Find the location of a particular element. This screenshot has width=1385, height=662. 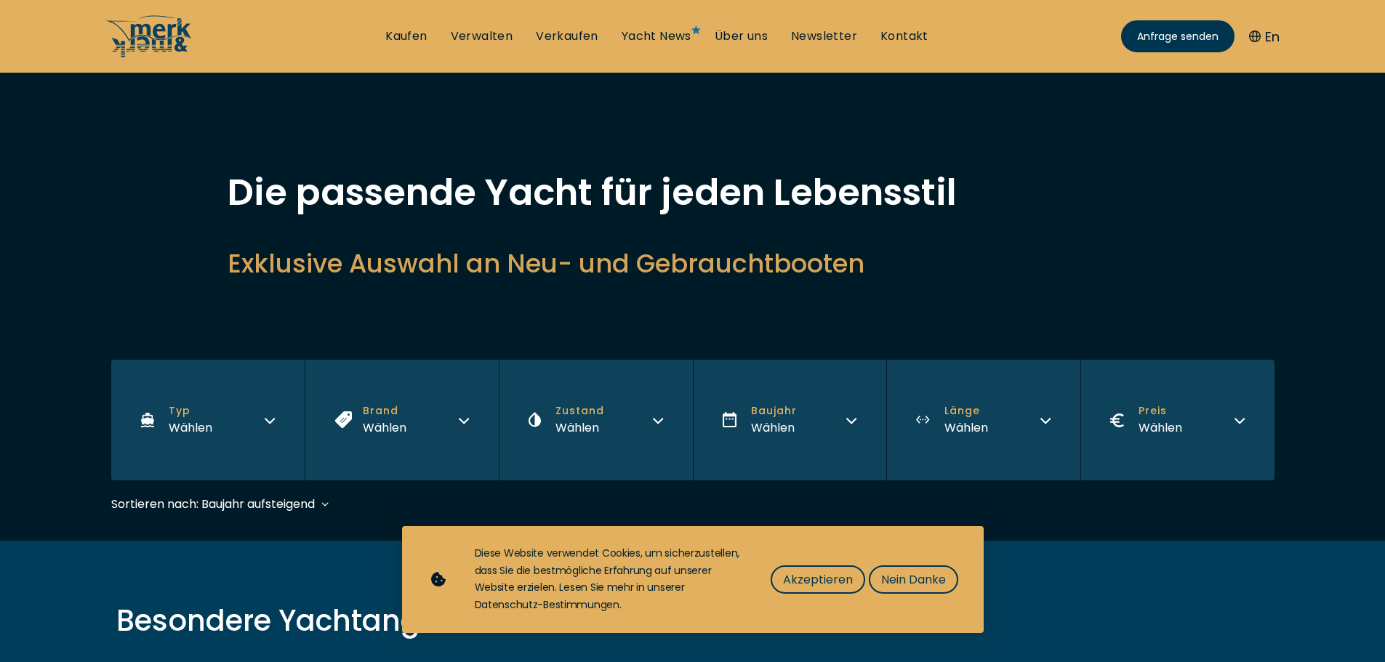

a: Kontakt is located at coordinates (905, 36).